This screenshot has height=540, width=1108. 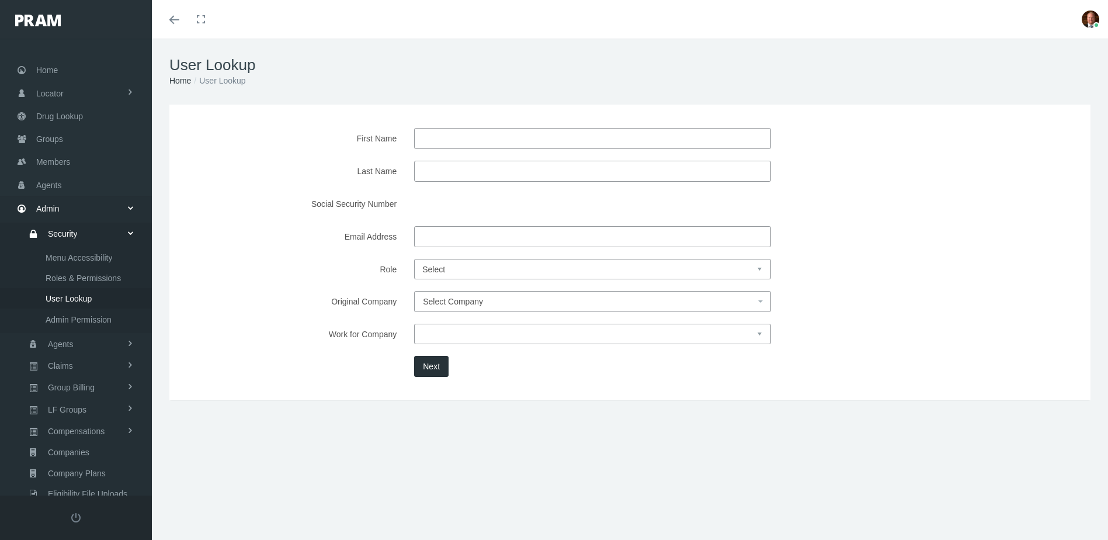 I want to click on span: Admin, so click(x=48, y=208).